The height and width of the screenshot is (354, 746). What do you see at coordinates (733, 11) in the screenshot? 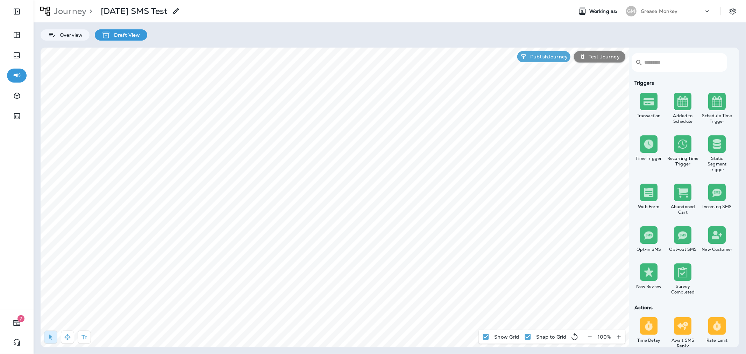
I see `button: Settings` at bounding box center [733, 11].